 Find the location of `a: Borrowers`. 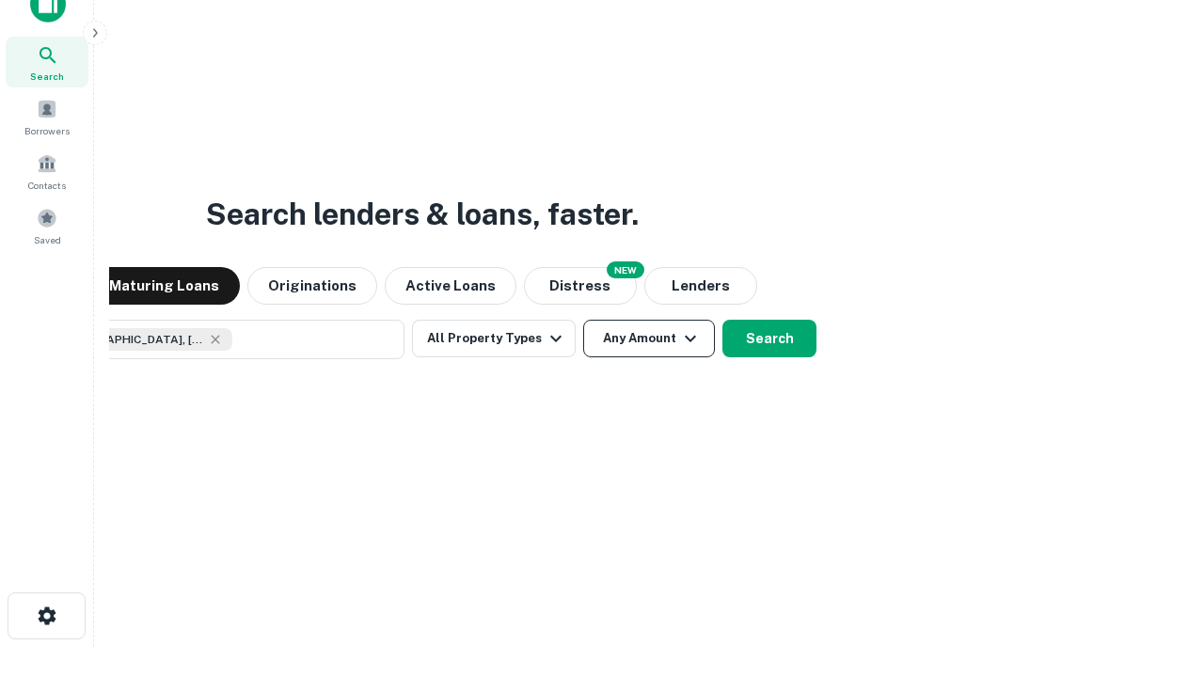

a: Borrowers is located at coordinates (47, 117).